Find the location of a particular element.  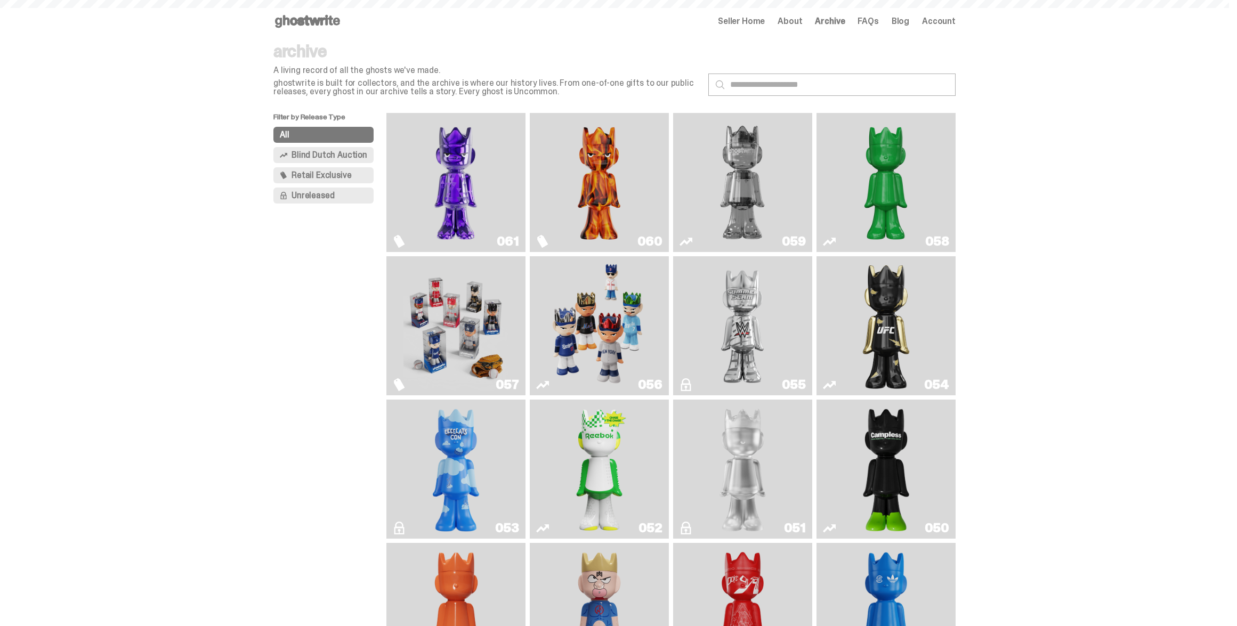

span: Blind Dutch Auction is located at coordinates (329, 155).